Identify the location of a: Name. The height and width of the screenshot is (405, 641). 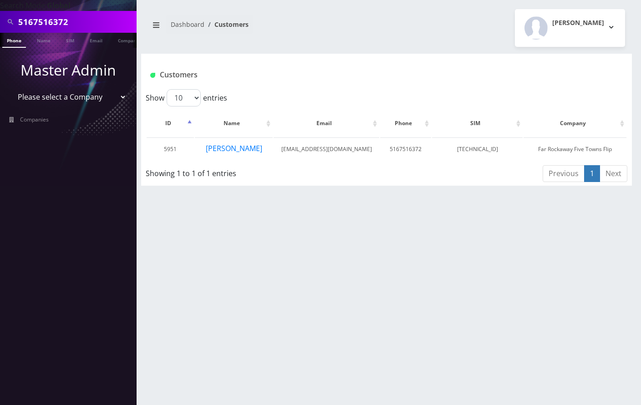
(44, 40).